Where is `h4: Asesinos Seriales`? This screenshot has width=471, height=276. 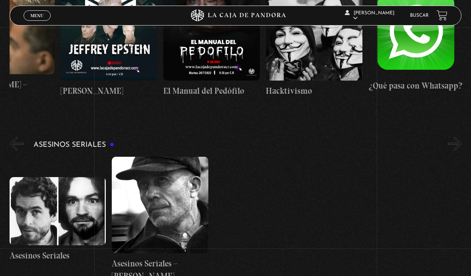
h4: Asesinos Seriales is located at coordinates (58, 256).